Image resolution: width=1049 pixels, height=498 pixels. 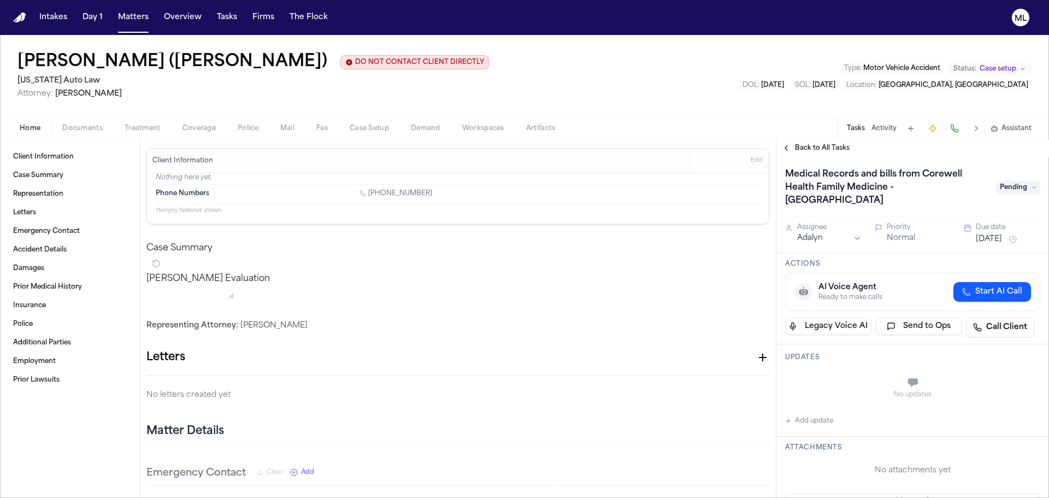 What do you see at coordinates (913, 264) in the screenshot?
I see `h3: Actions` at bounding box center [913, 264].